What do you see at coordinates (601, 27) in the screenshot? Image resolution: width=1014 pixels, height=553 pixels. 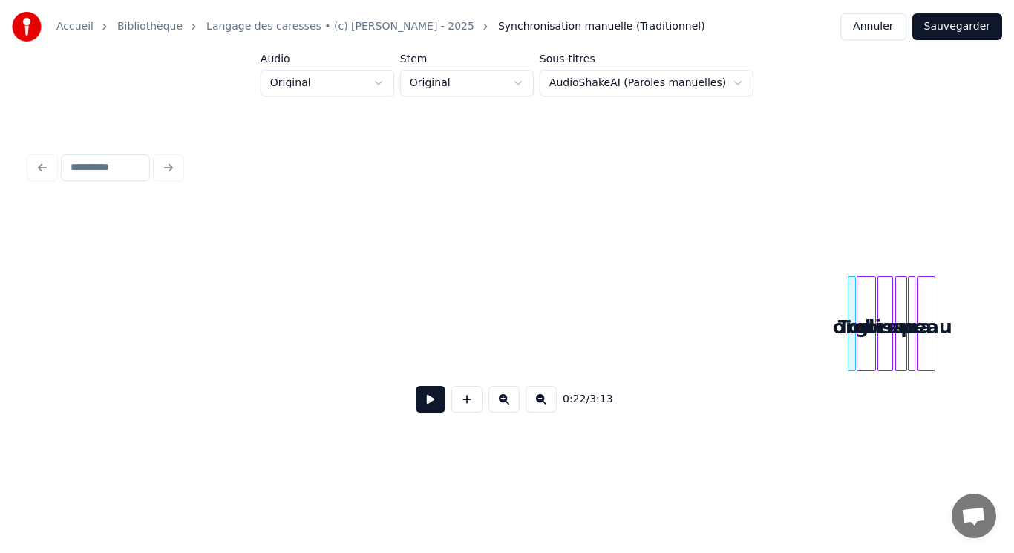 I see `span: Synchronisation manuelle (Traditionnel)` at bounding box center [601, 27].